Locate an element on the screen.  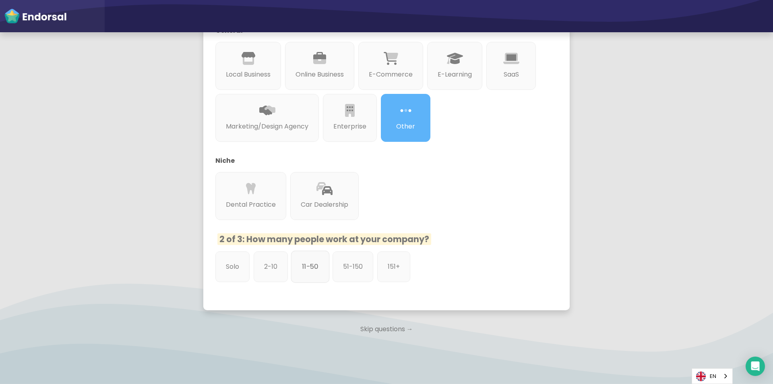
img: endorsal-logo-white@2x.png is located at coordinates (35, 16).